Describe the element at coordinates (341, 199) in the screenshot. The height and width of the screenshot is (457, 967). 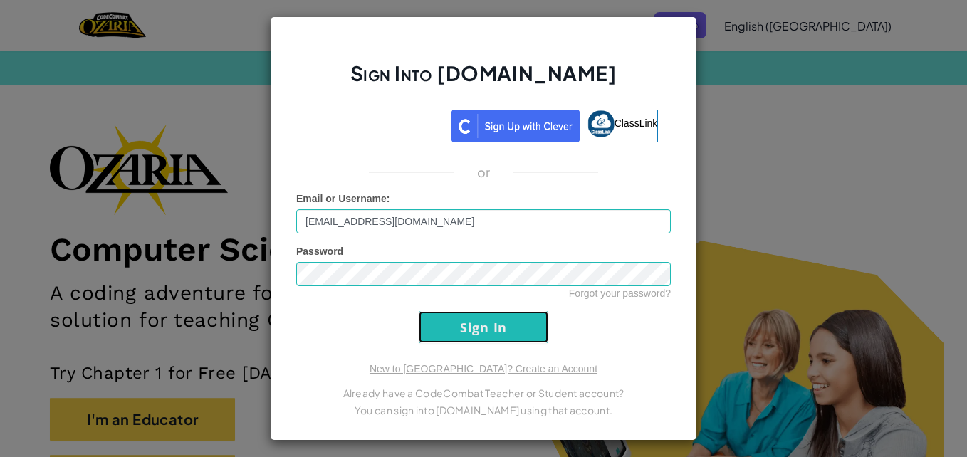
I see `span: Email or Username` at that location.